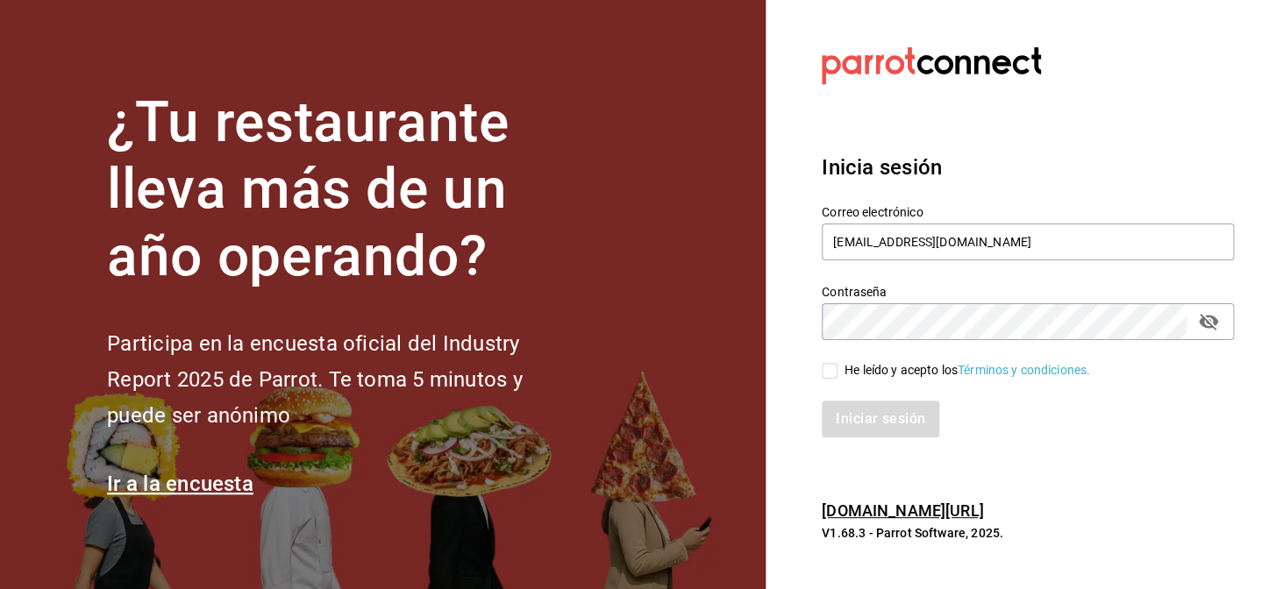 The image size is (1276, 589). I want to click on div: He leído y acepto los, so click(967, 370).